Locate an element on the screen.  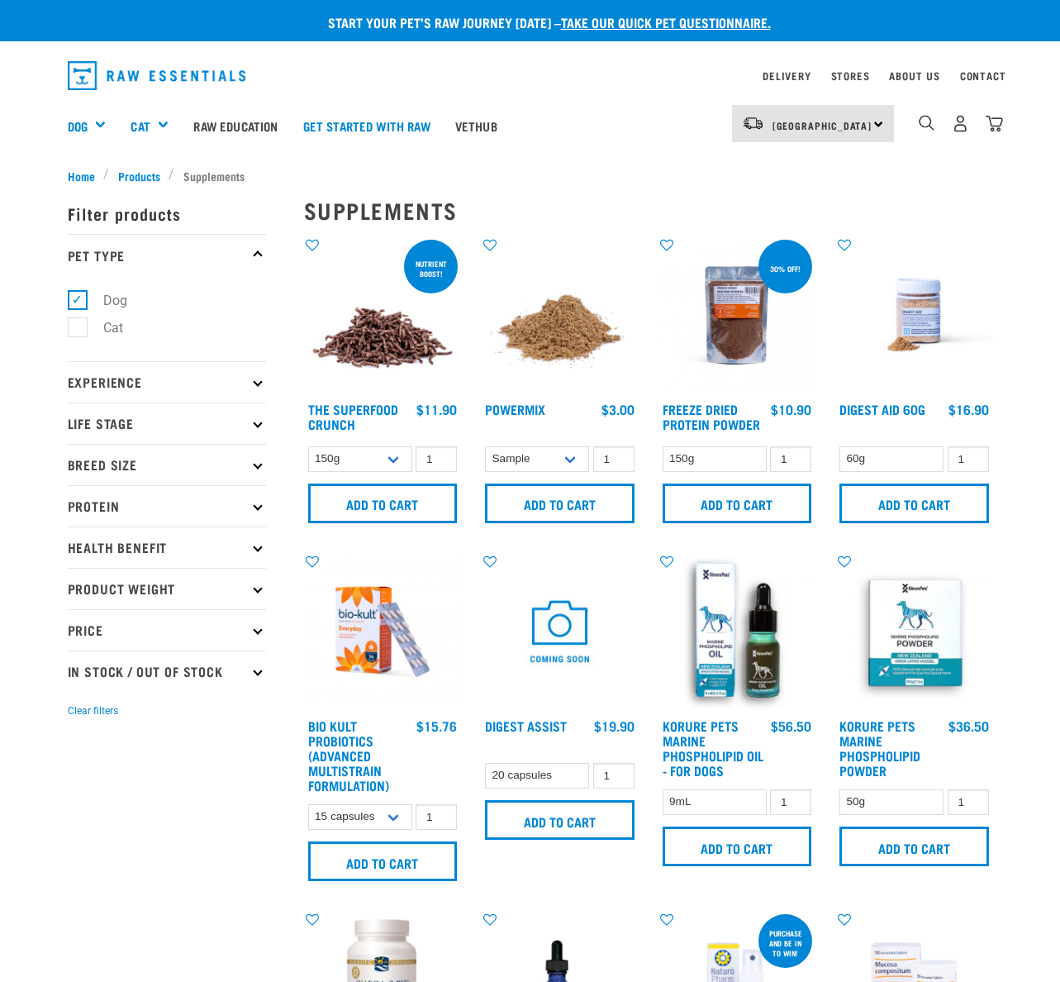
img: OI Lfront 1024x1024 is located at coordinates (737, 631).